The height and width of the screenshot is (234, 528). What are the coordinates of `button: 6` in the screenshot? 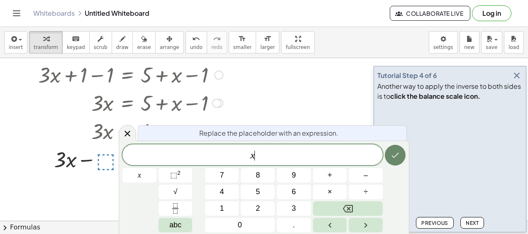 It's located at (294, 192).